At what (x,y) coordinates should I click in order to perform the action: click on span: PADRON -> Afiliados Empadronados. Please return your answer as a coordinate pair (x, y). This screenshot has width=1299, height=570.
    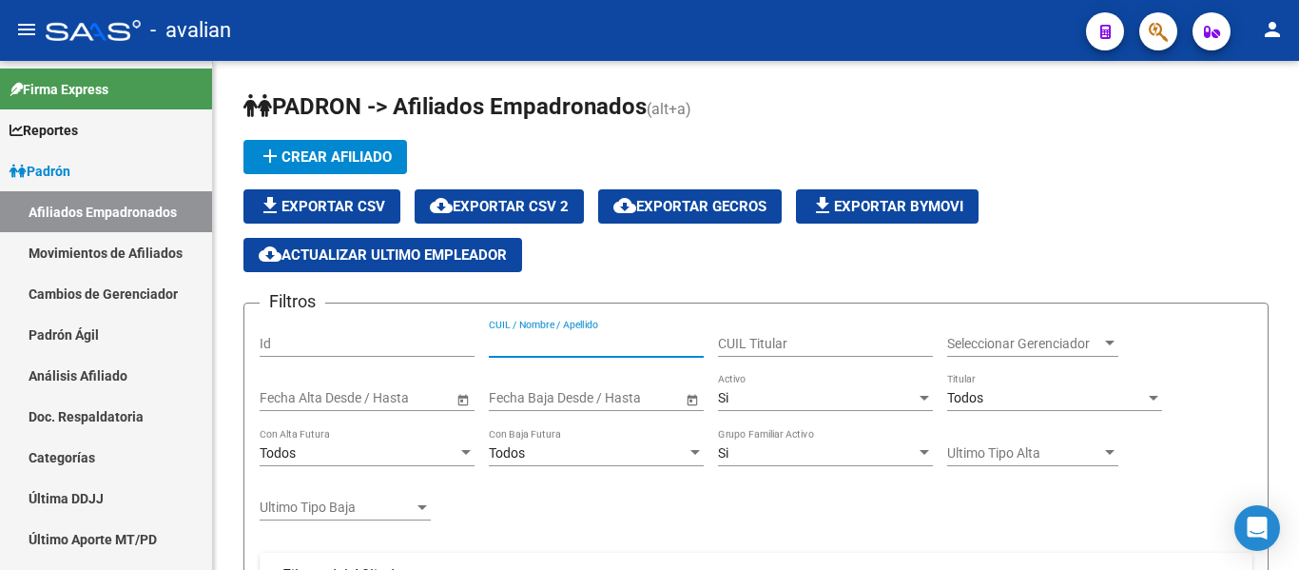
    Looking at the image, I should click on (445, 107).